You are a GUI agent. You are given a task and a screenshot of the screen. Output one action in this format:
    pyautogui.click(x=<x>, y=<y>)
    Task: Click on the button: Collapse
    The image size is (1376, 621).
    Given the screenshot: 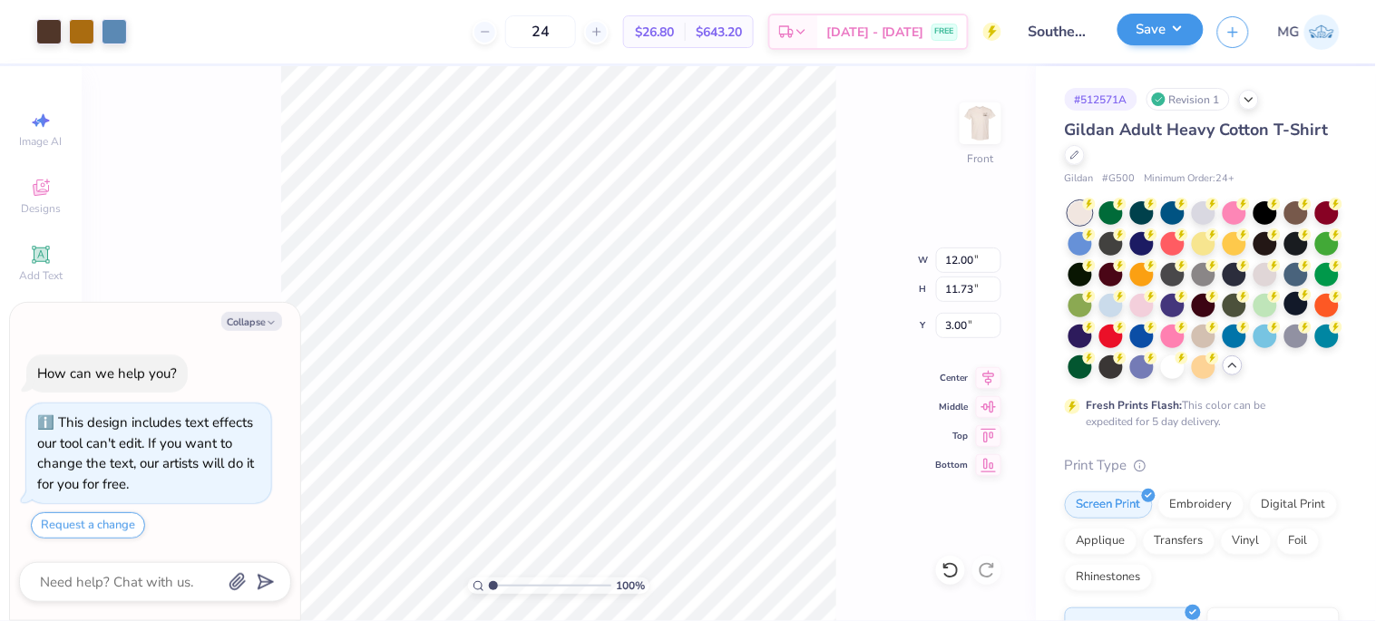 What is the action you would take?
    pyautogui.click(x=251, y=321)
    